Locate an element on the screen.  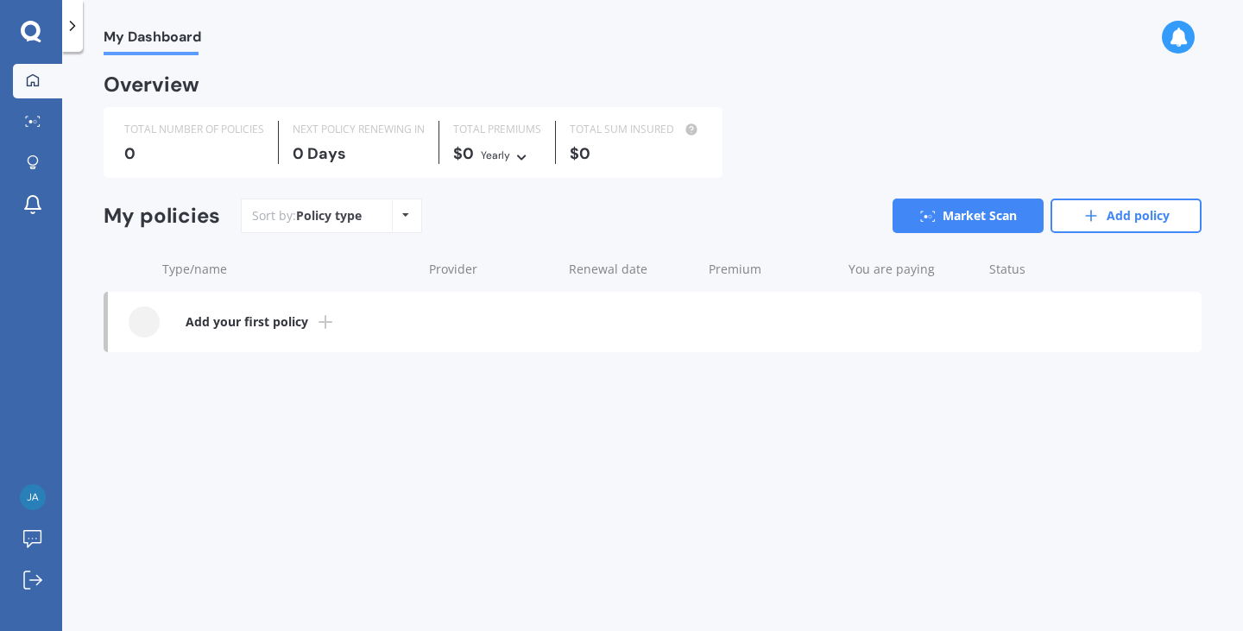
div: Type/name is located at coordinates (288, 269).